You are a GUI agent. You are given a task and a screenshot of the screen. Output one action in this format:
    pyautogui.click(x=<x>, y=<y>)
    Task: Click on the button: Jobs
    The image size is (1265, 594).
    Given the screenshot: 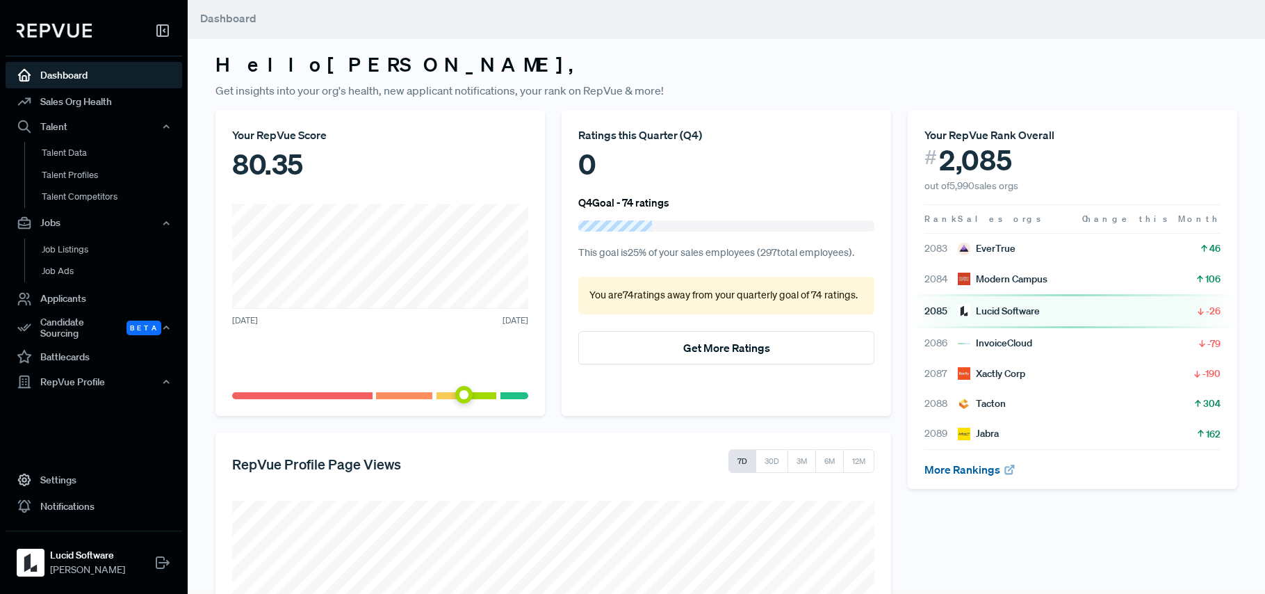 What is the action you would take?
    pyautogui.click(x=94, y=223)
    